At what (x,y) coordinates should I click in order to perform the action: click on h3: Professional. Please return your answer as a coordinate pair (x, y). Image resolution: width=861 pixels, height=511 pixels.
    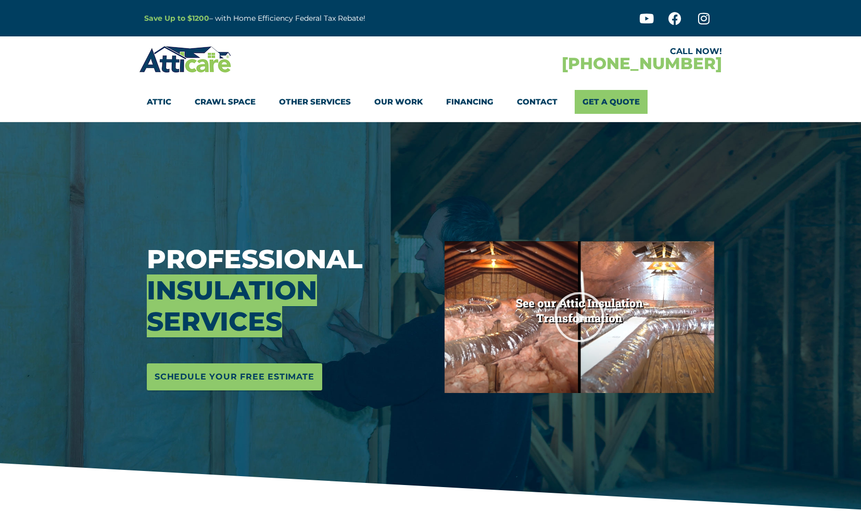
    Looking at the image, I should click on (288, 291).